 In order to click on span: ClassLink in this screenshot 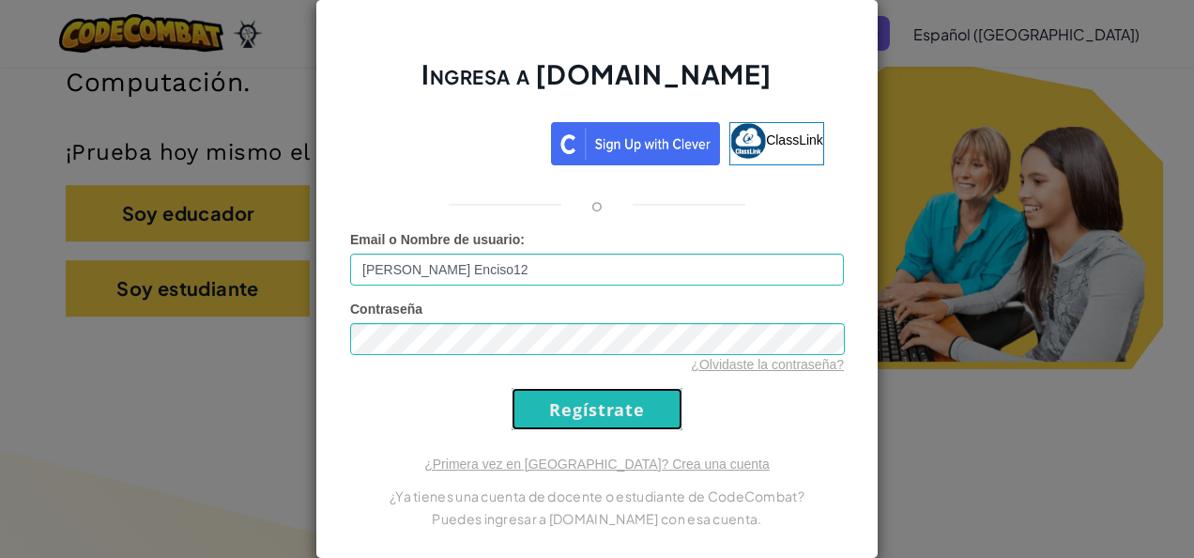, I will do `click(794, 140)`.